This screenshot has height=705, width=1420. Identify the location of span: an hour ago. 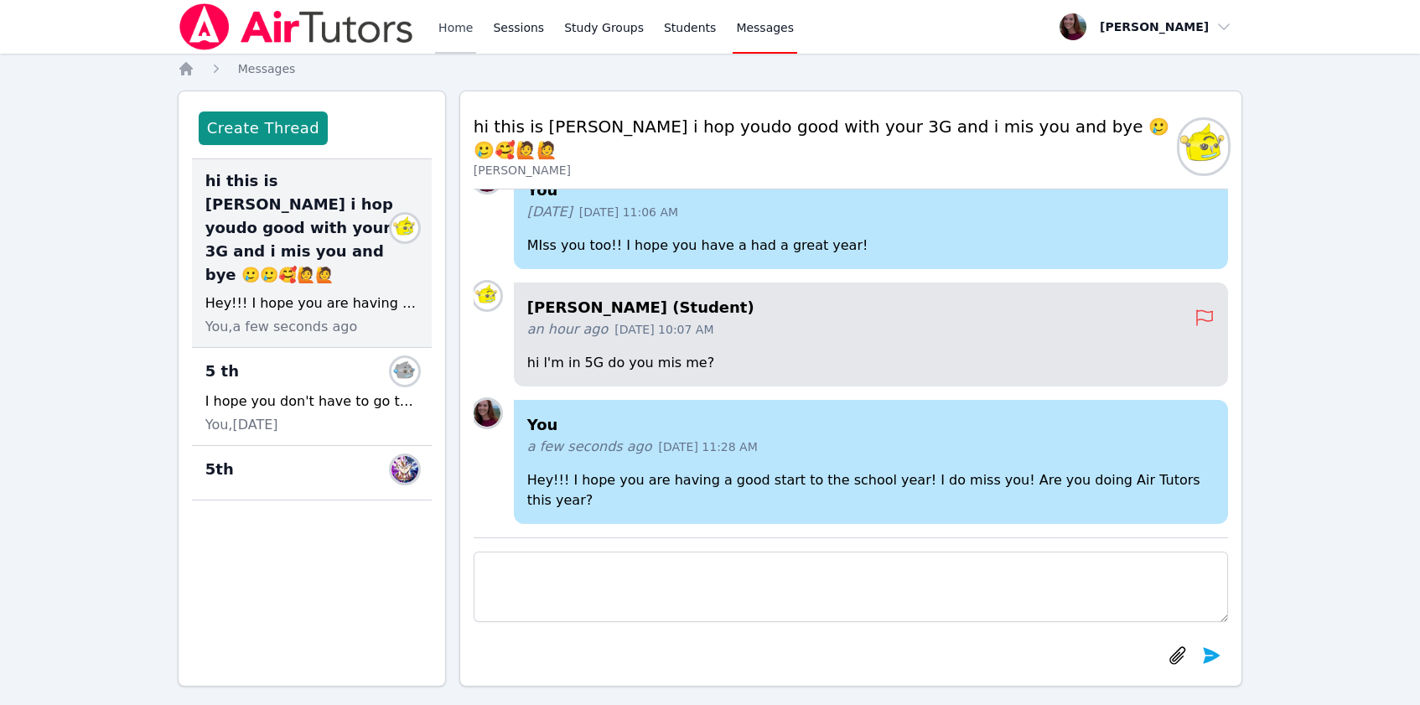
(568, 330).